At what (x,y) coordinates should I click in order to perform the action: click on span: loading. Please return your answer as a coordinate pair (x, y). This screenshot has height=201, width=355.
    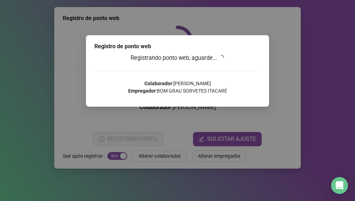
    Looking at the image, I should click on (221, 58).